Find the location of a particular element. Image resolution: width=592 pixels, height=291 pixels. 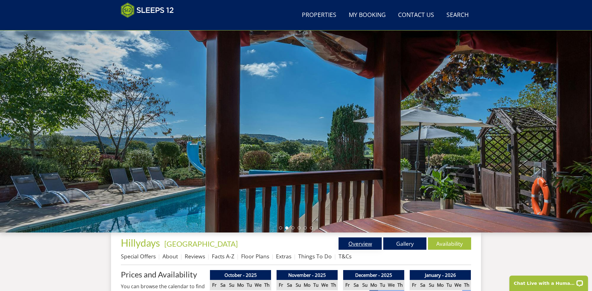

a: Special Offers is located at coordinates (138, 256).